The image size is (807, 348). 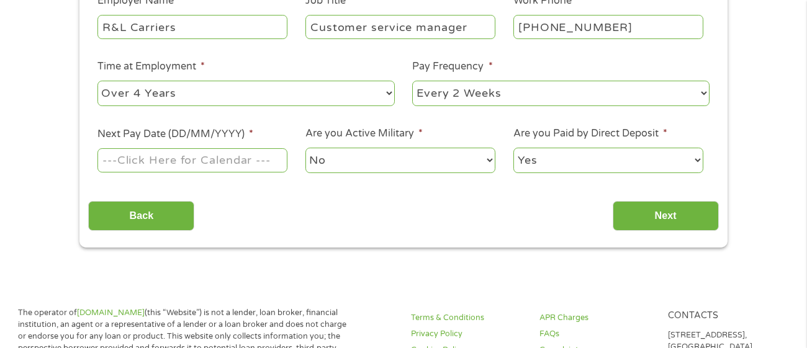 What do you see at coordinates (596, 334) in the screenshot?
I see `a: FAQs` at bounding box center [596, 334].